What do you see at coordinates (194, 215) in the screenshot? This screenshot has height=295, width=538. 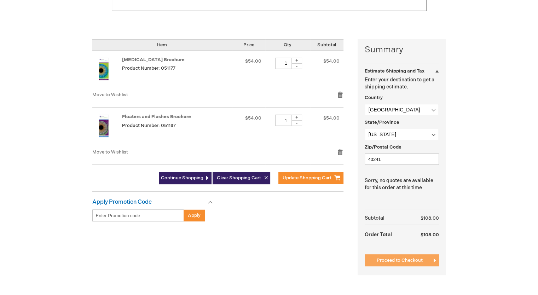 I see `span: Apply` at bounding box center [194, 215].